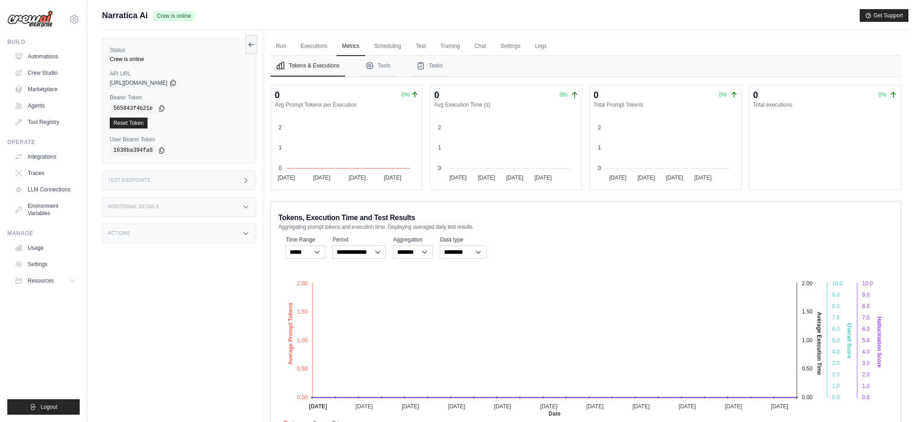  Describe the element at coordinates (836, 352) in the screenshot. I see `tspan: 4.0` at that location.